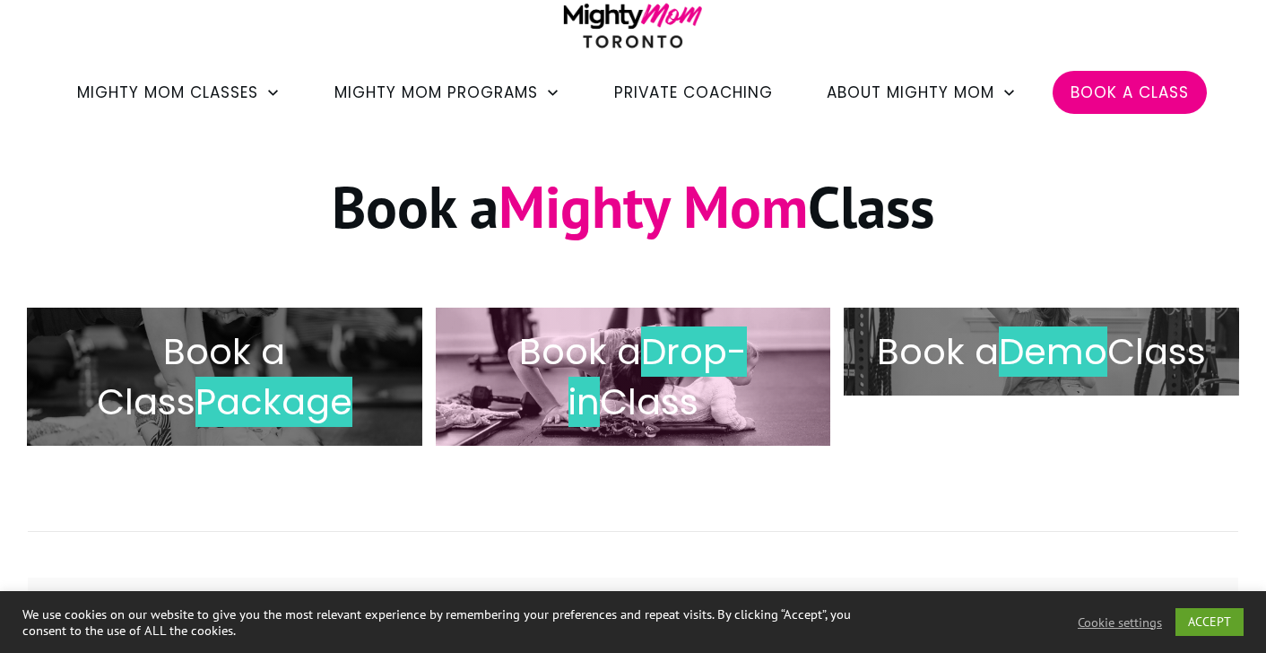  I want to click on h1: Book a Class, so click(633, 217).